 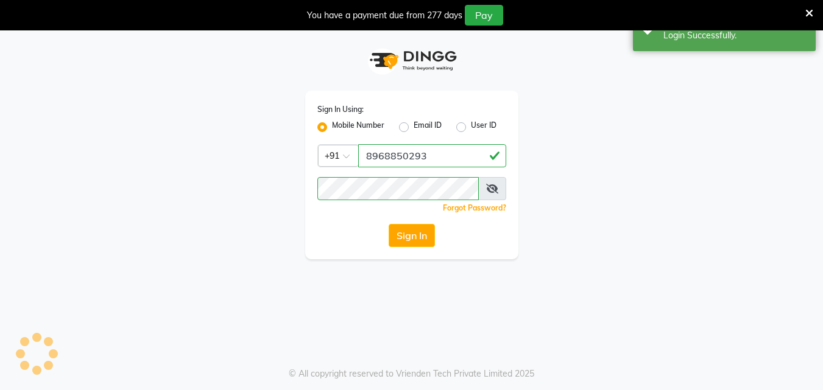 What do you see at coordinates (483, 127) in the screenshot?
I see `label: User ID` at bounding box center [483, 127].